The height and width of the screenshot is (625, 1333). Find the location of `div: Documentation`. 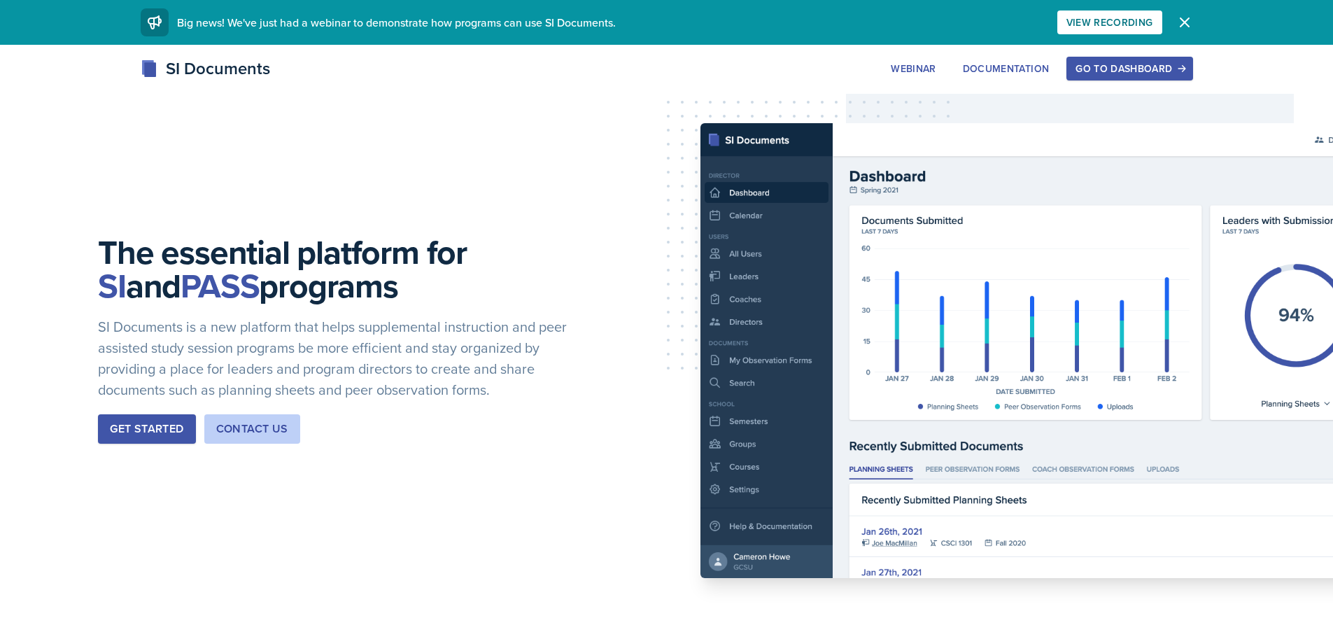

div: Documentation is located at coordinates (1006, 69).